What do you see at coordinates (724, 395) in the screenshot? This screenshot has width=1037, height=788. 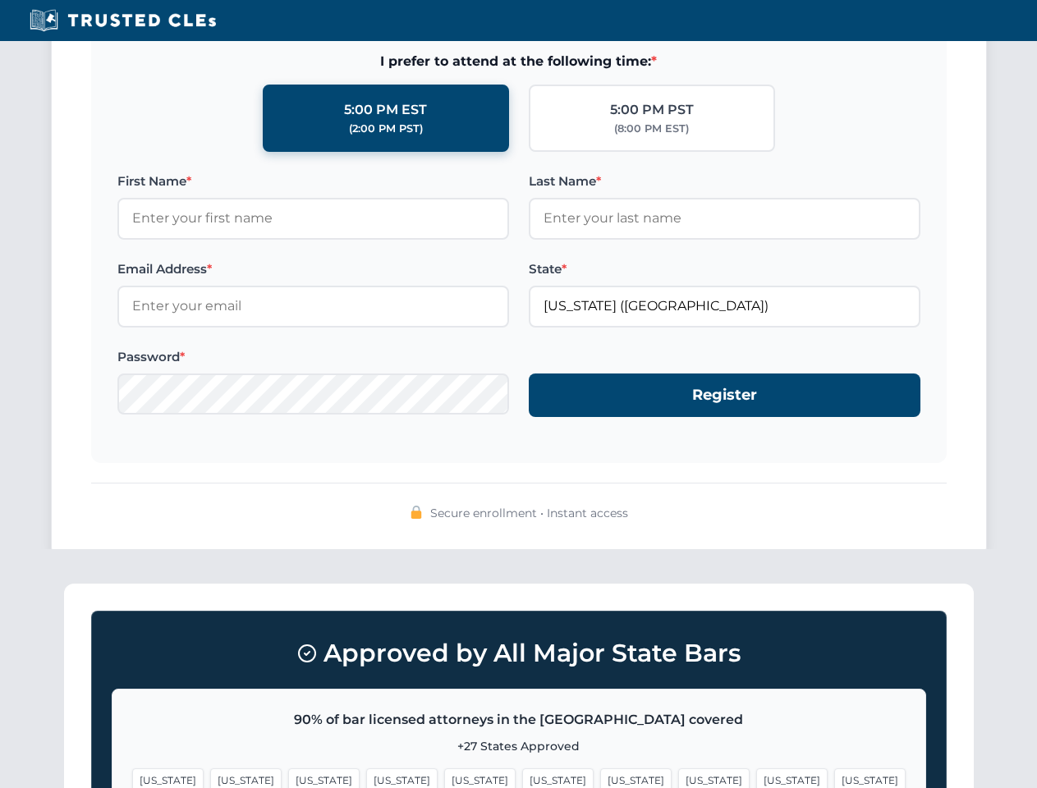 I see `button: Register` at bounding box center [724, 395].